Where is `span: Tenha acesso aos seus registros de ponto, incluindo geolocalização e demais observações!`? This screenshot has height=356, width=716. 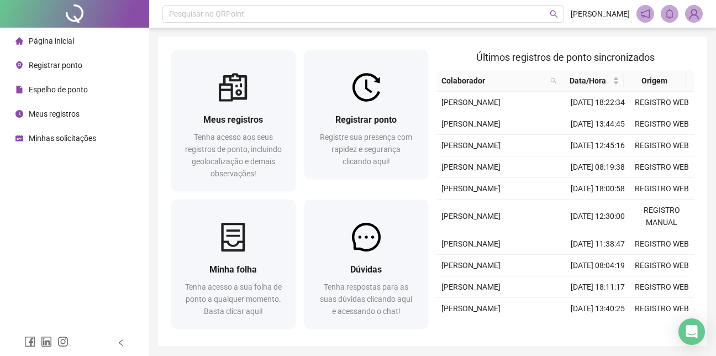 span: Tenha acesso aos seus registros de ponto, incluindo geolocalização e demais observações! is located at coordinates (233, 155).